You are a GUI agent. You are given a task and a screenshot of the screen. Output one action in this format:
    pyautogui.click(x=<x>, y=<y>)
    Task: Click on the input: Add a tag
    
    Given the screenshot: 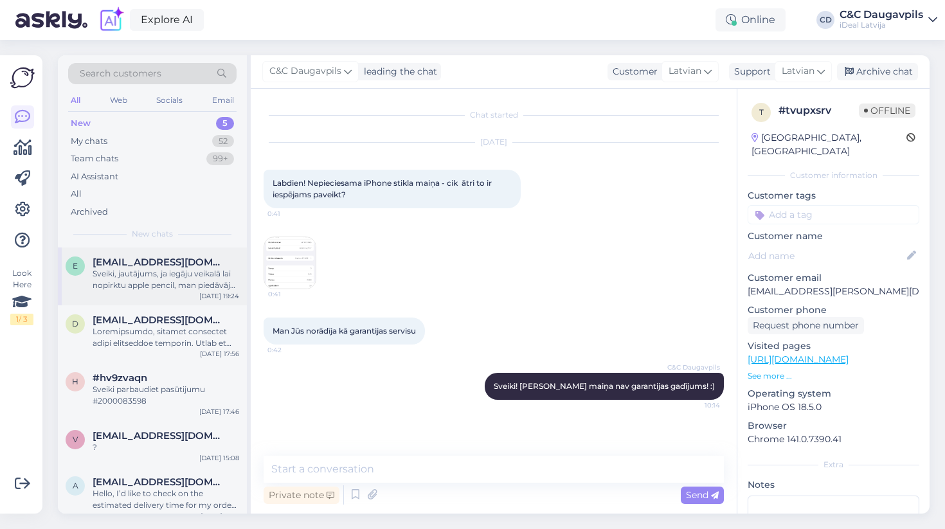 What is the action you would take?
    pyautogui.click(x=833, y=215)
    